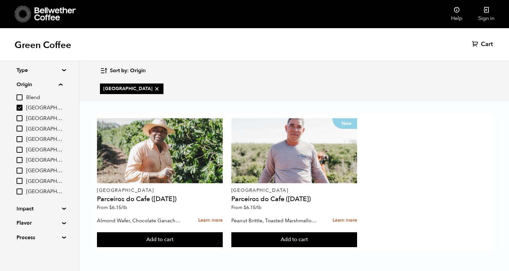  Describe the element at coordinates (39, 223) in the screenshot. I see `summary: Flavor` at that location.